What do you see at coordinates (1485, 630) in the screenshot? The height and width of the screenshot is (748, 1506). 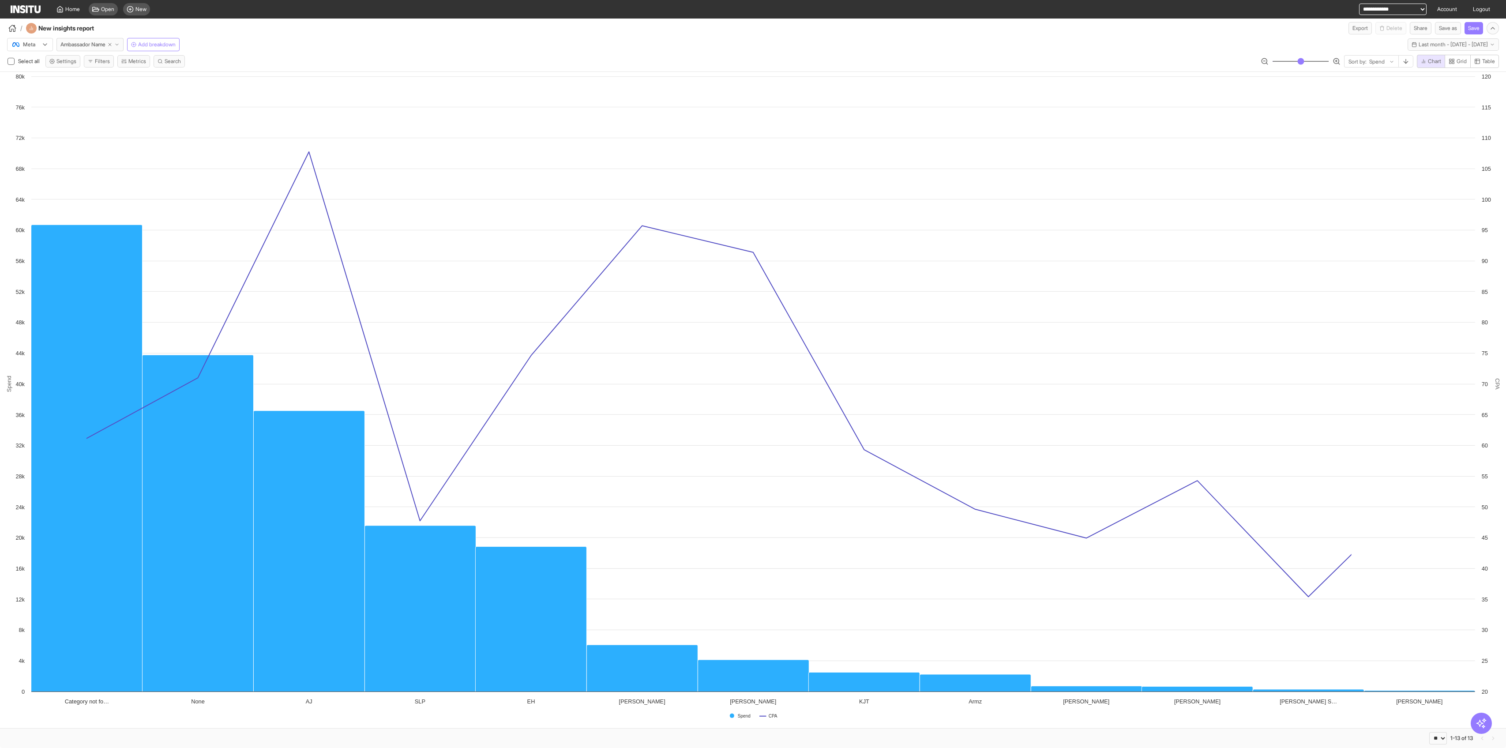 I see `text: 30` at bounding box center [1485, 630].